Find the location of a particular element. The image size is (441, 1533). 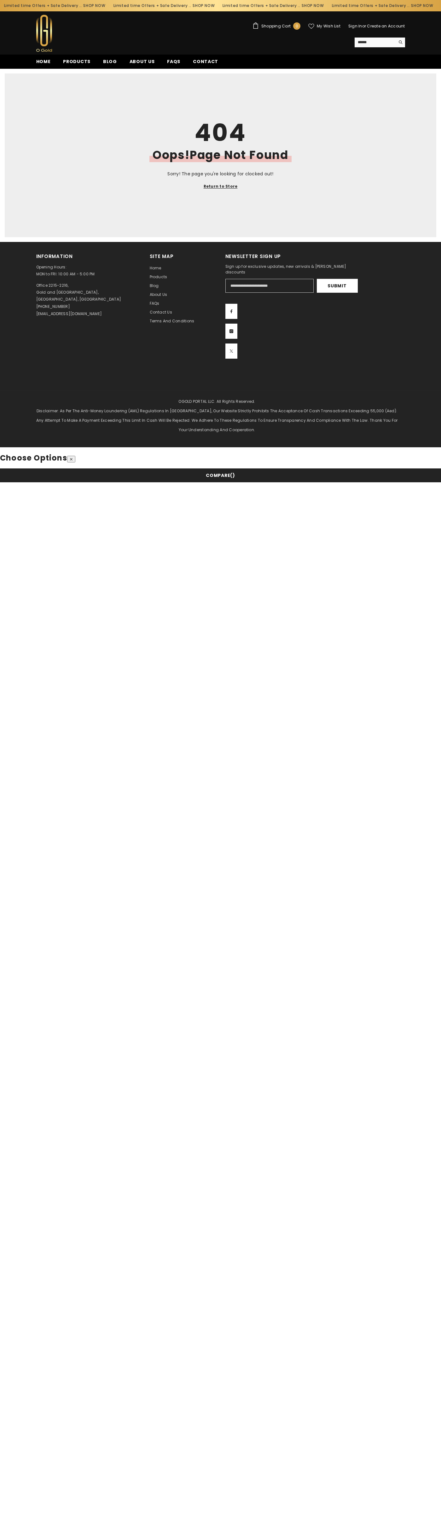

h2: Information is located at coordinates (88, 257).